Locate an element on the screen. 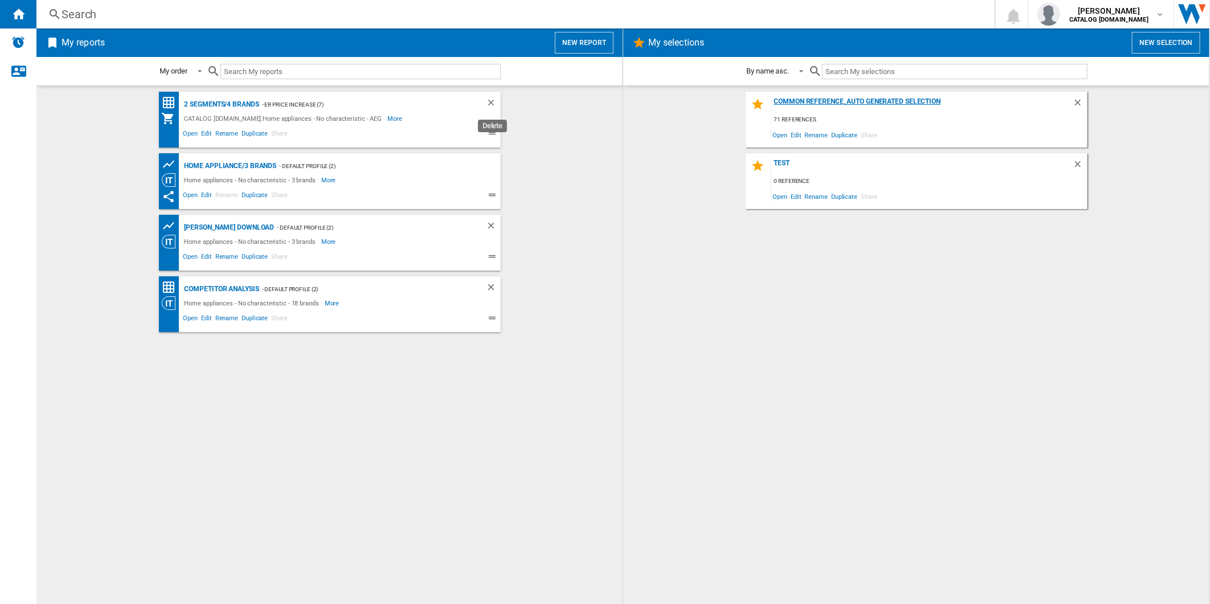 This screenshot has height=604, width=1210. ng-md-icon: This report has been shared with you is located at coordinates (169, 197).